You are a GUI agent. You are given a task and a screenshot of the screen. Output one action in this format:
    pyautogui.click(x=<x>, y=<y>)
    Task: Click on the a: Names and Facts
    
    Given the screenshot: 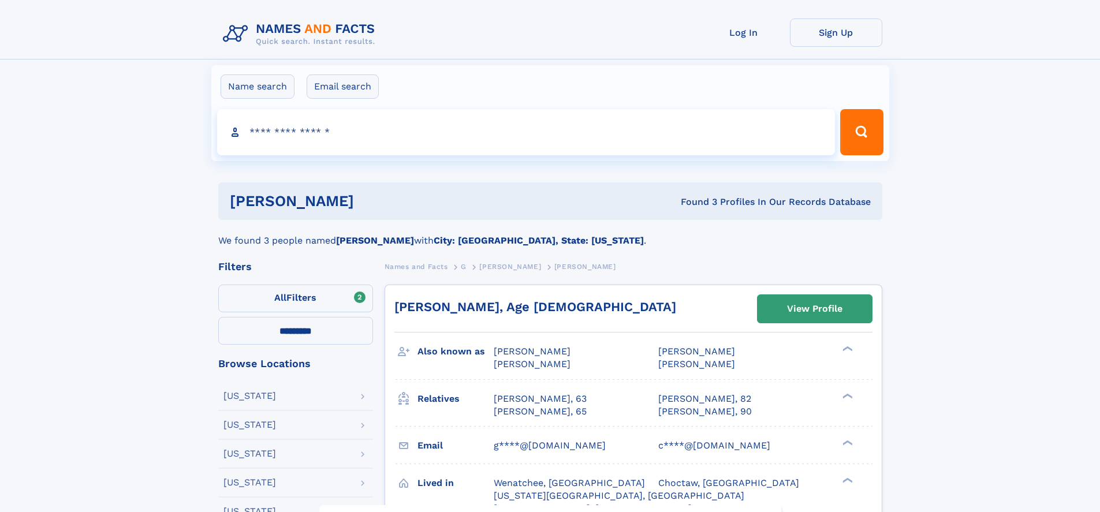 What is the action you would take?
    pyautogui.click(x=416, y=266)
    